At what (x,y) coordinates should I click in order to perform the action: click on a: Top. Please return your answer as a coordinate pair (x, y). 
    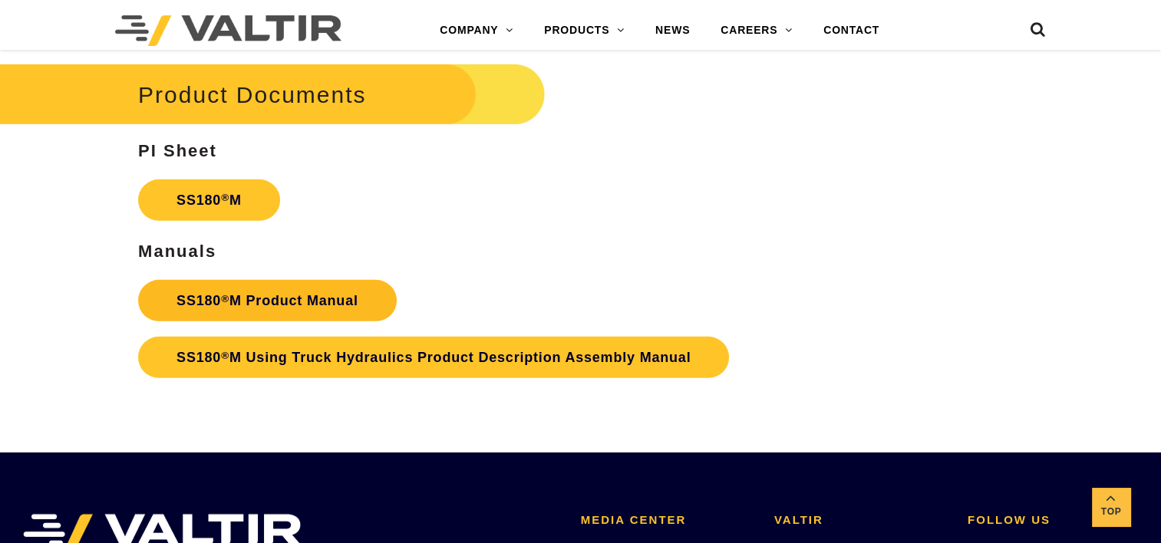
    Looking at the image, I should click on (1111, 507).